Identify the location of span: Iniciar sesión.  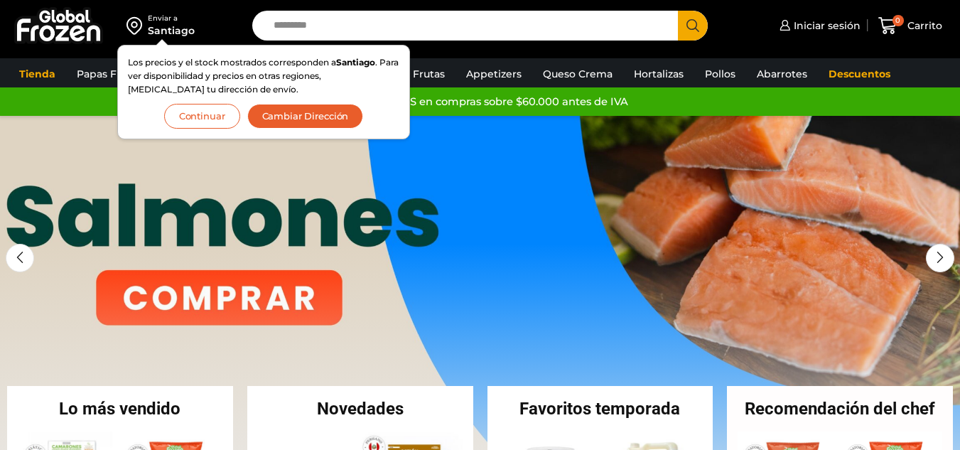
(825, 26).